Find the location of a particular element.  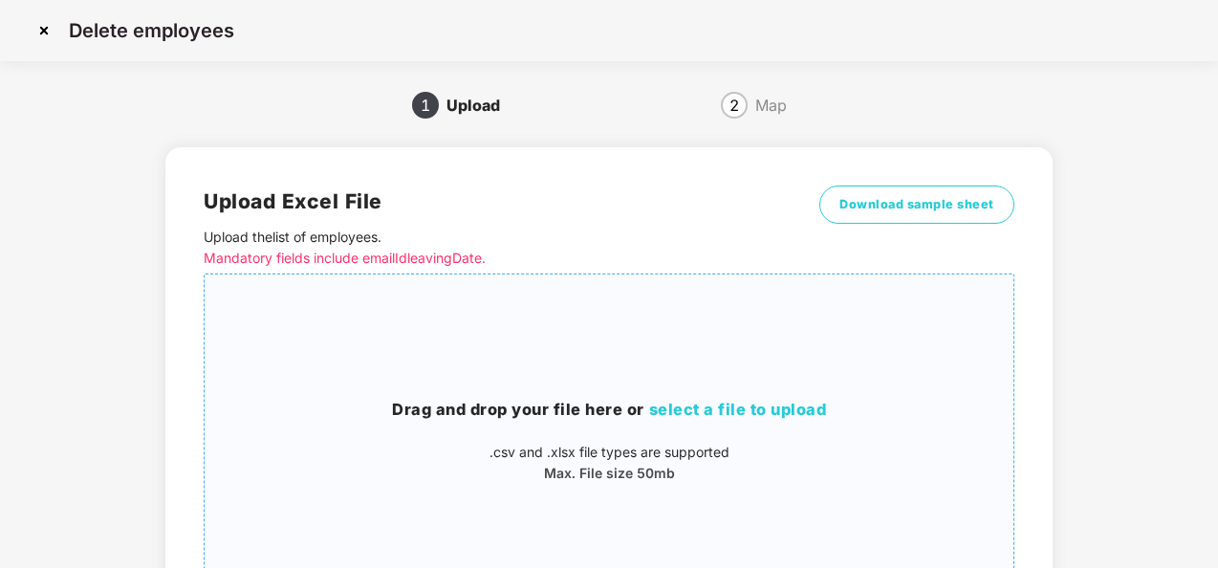

h3: Drag and drop your file here or is located at coordinates (608, 410).